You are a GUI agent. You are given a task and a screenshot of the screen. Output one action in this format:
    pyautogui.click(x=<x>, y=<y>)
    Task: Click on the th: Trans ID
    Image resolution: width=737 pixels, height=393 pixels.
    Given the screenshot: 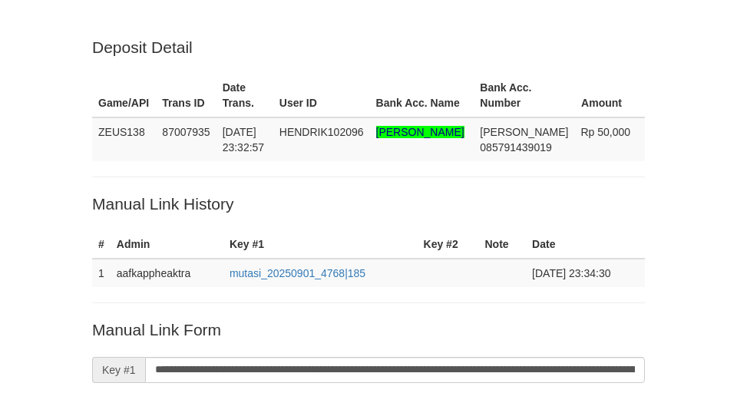 What is the action you would take?
    pyautogui.click(x=186, y=95)
    